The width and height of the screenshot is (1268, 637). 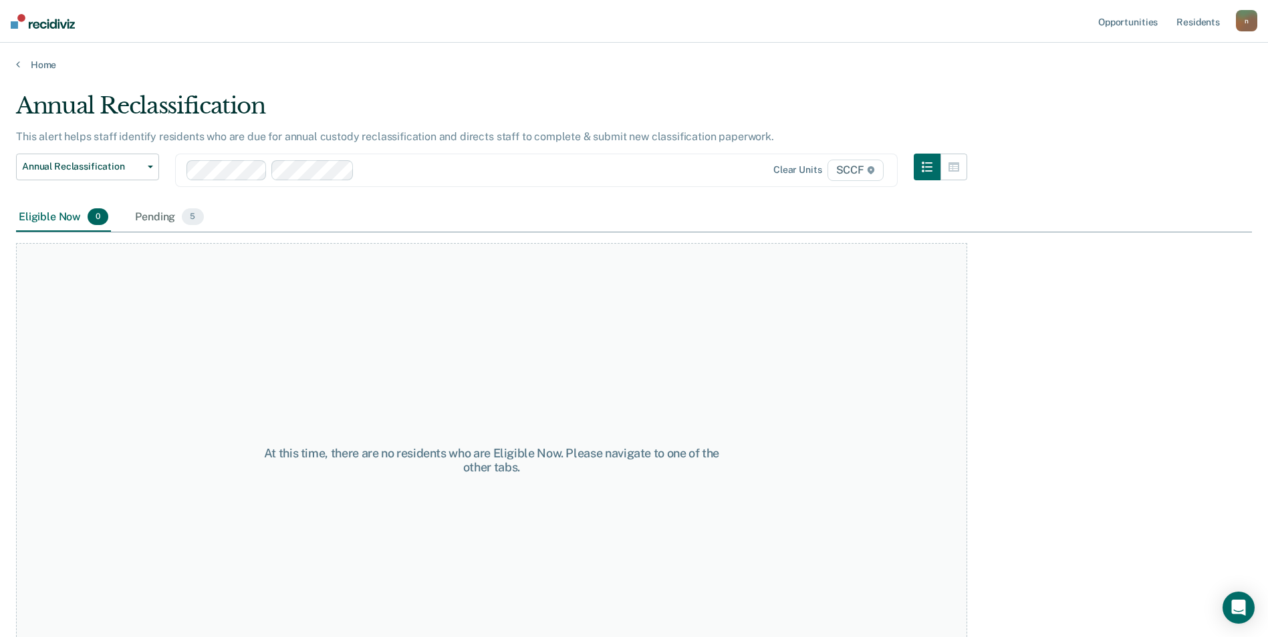 I want to click on div: At this time, there are no residents who are Eligible Now. Please navigate to one of the other tabs., so click(x=491, y=460).